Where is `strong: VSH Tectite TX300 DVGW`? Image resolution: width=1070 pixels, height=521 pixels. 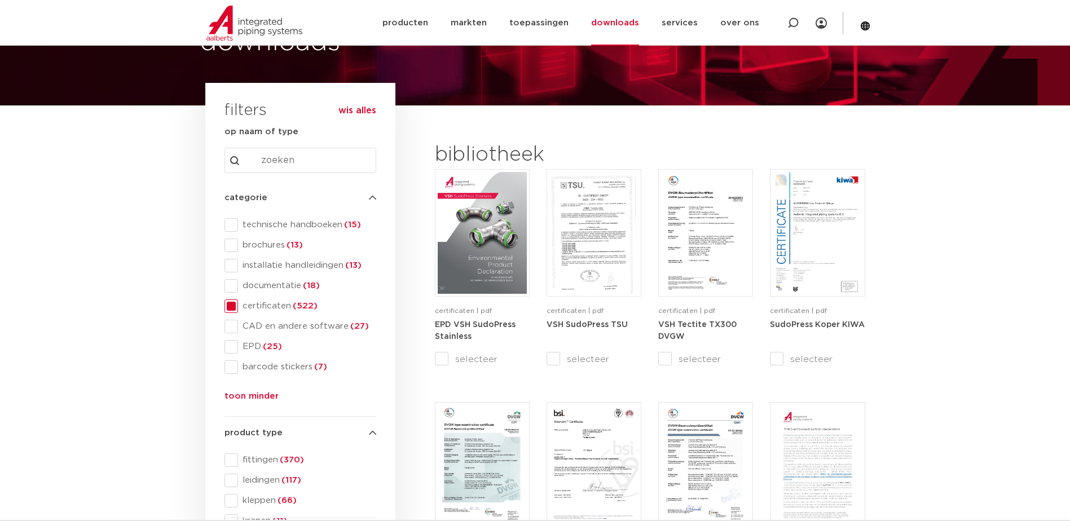 strong: VSH Tectite TX300 DVGW is located at coordinates (697, 331).